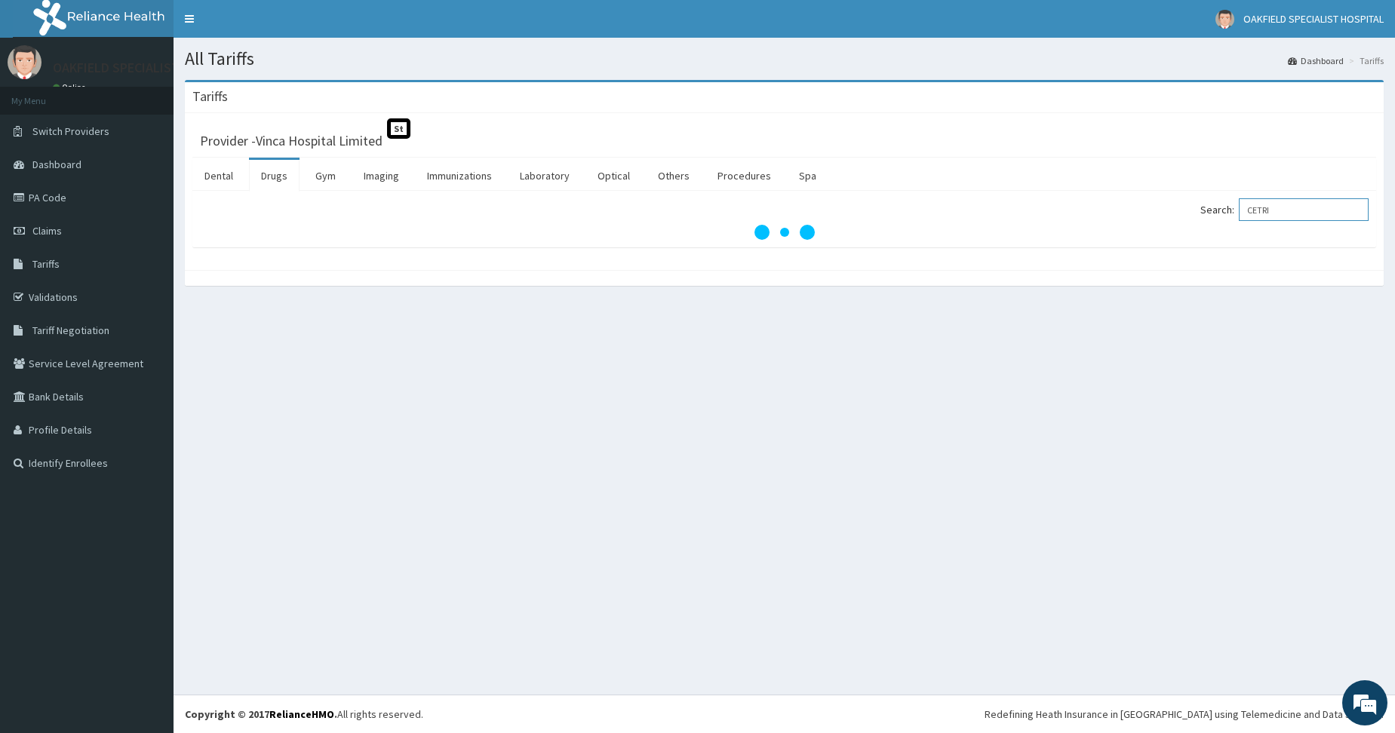 This screenshot has width=1395, height=733. What do you see at coordinates (219, 176) in the screenshot?
I see `a: Dental` at bounding box center [219, 176].